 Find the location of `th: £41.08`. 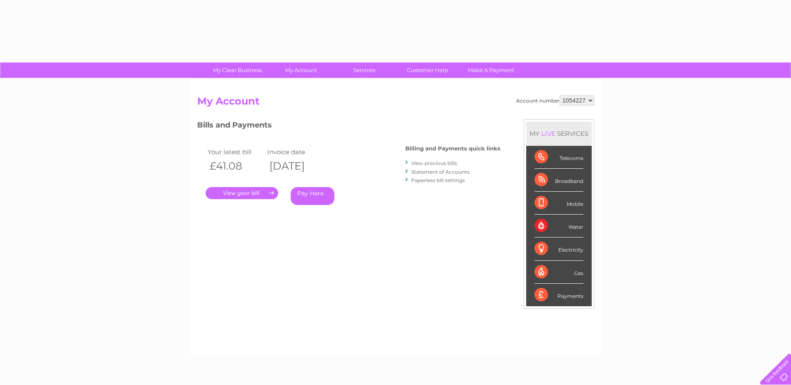

th: £41.08 is located at coordinates (236, 166).